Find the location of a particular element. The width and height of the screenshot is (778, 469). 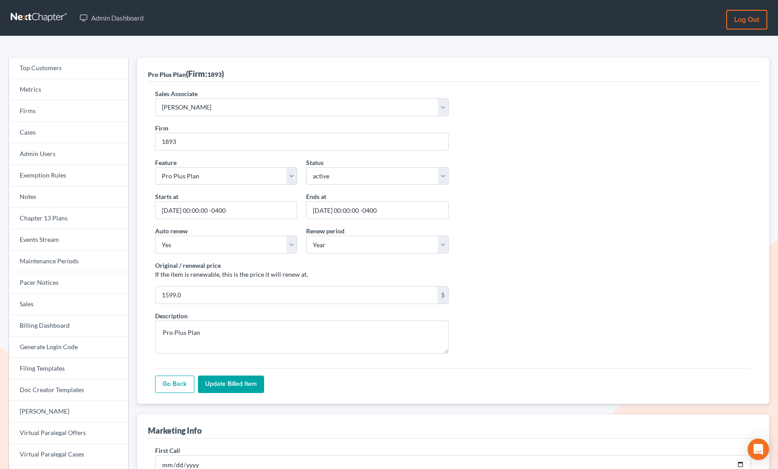

a: Firms is located at coordinates (68, 111).